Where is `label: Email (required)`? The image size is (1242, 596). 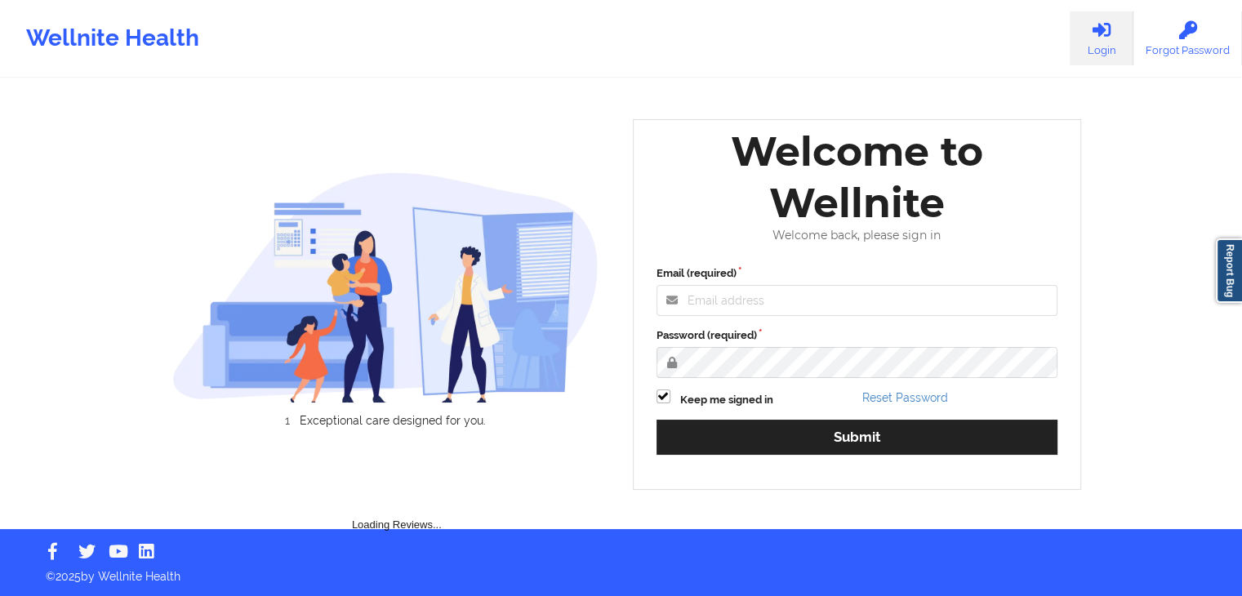
label: Email (required) is located at coordinates (858, 274).